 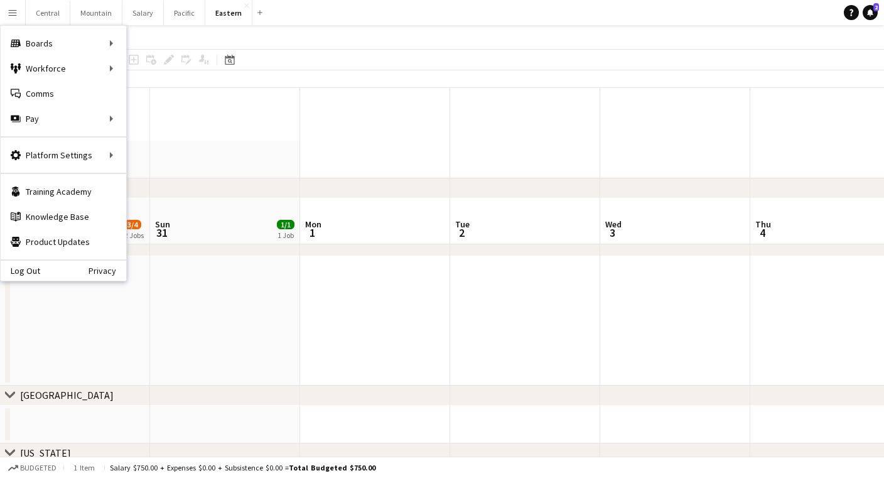 What do you see at coordinates (107, 271) in the screenshot?
I see `a: Privacy` at bounding box center [107, 271].